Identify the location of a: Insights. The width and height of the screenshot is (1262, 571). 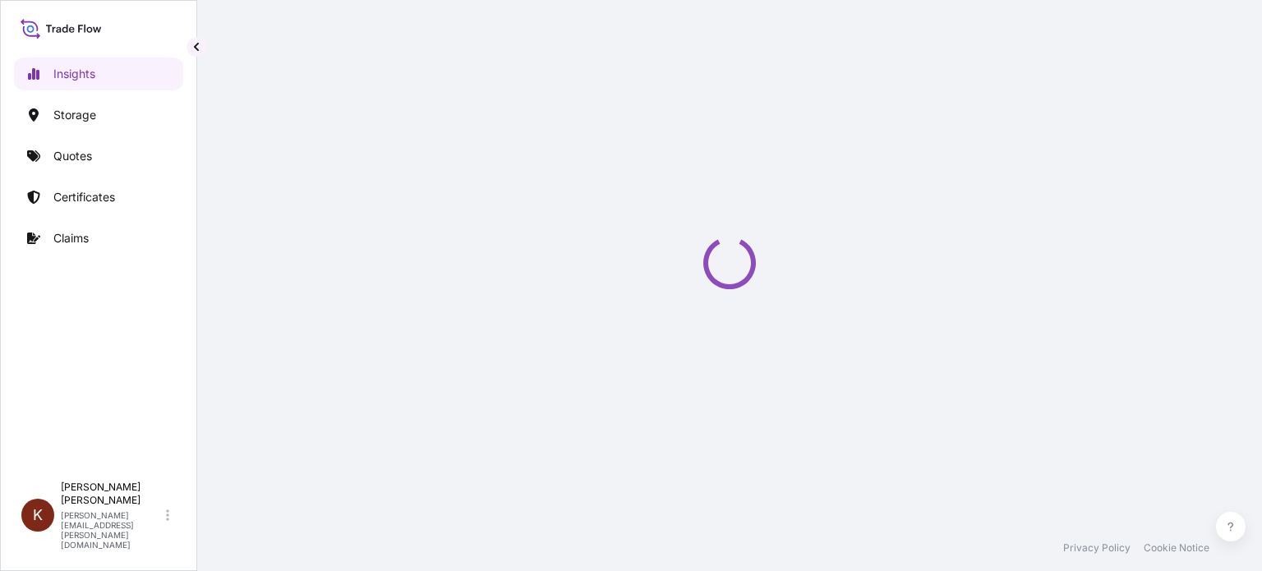
(99, 74).